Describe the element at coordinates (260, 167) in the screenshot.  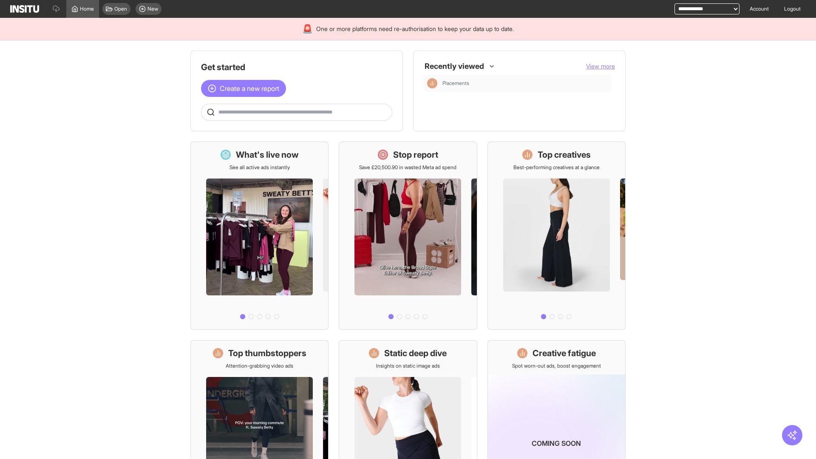
I see `p: See all active ads instantly` at that location.